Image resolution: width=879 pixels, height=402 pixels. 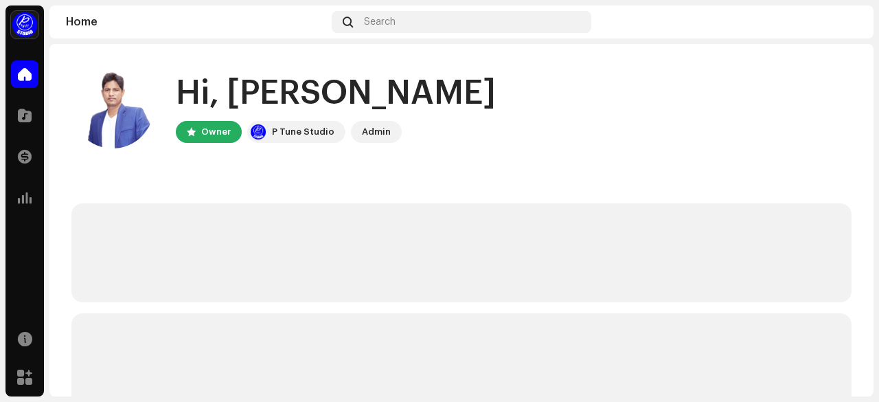 What do you see at coordinates (196, 22) in the screenshot?
I see `div: Home` at bounding box center [196, 22].